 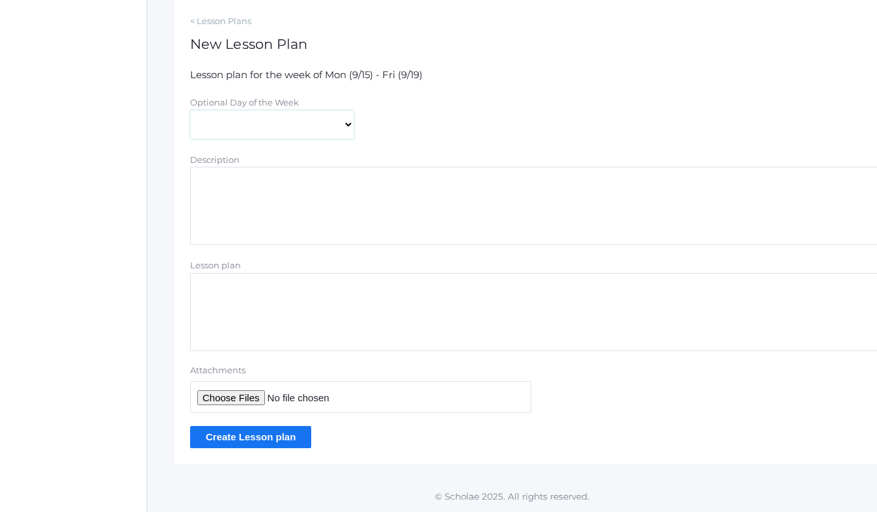 What do you see at coordinates (512, 496) in the screenshot?
I see `p: © Scholae 2025. All rights reserved.` at bounding box center [512, 496].